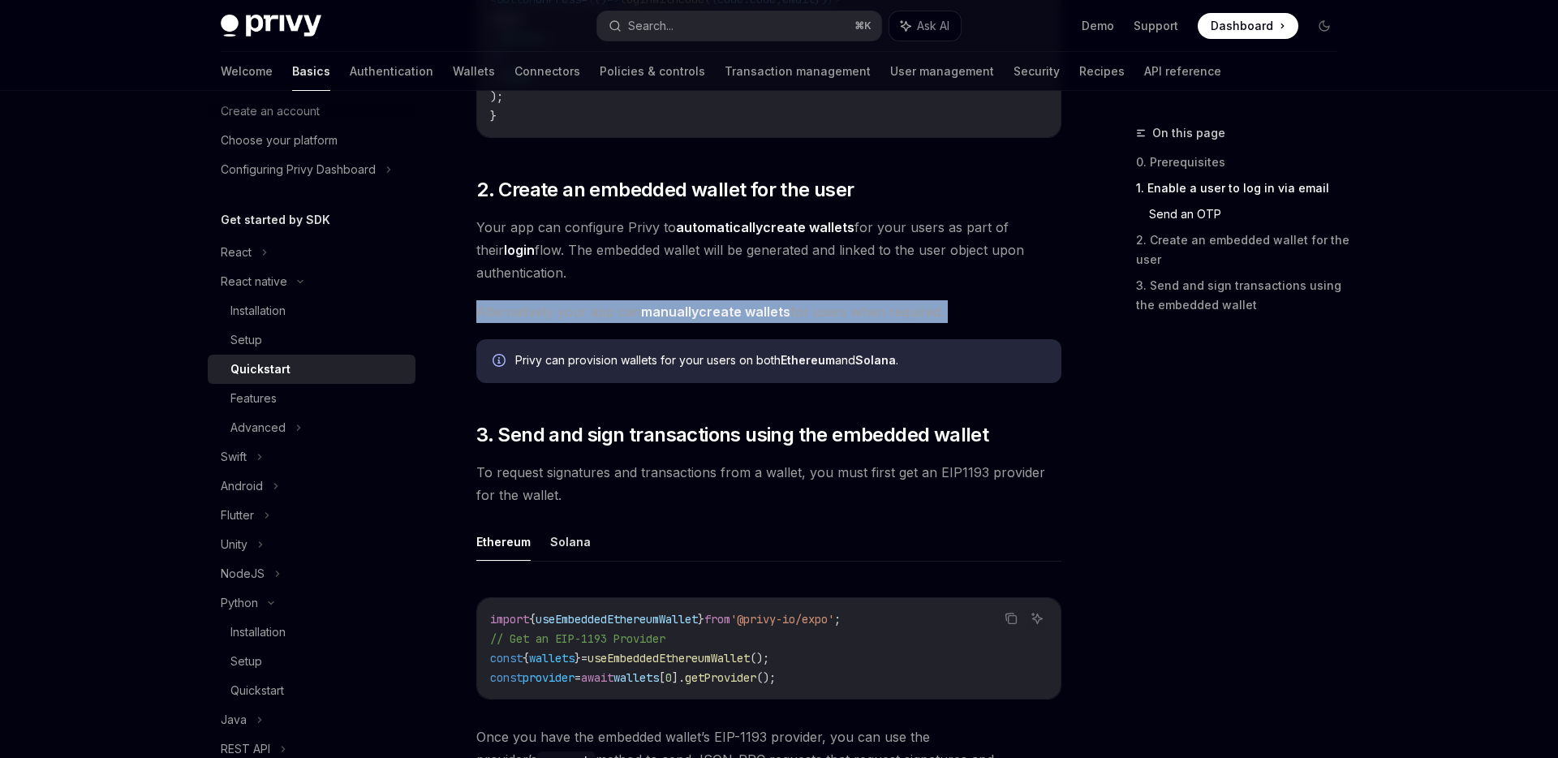 This screenshot has height=758, width=1558. What do you see at coordinates (234, 545) in the screenshot?
I see `div: Unity` at bounding box center [234, 545].